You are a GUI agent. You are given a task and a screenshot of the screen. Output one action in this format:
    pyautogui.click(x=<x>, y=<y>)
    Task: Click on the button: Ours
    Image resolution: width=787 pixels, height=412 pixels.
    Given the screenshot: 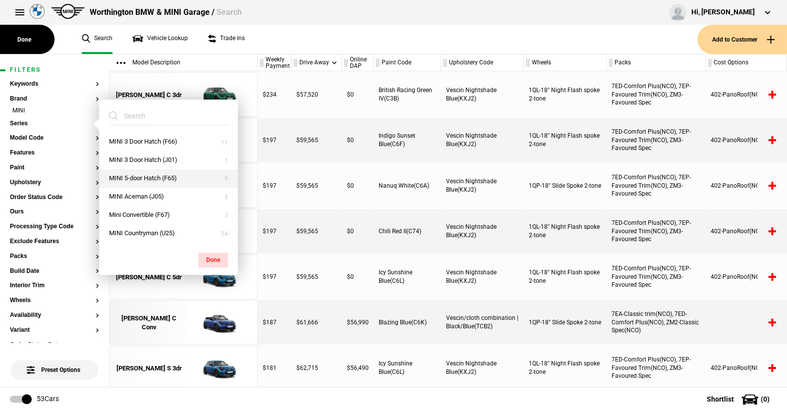 What is the action you would take?
    pyautogui.click(x=55, y=212)
    